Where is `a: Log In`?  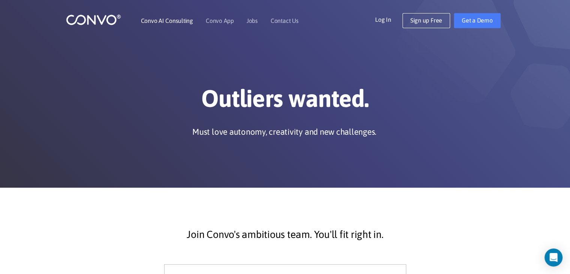
a: Log In is located at coordinates (389, 19).